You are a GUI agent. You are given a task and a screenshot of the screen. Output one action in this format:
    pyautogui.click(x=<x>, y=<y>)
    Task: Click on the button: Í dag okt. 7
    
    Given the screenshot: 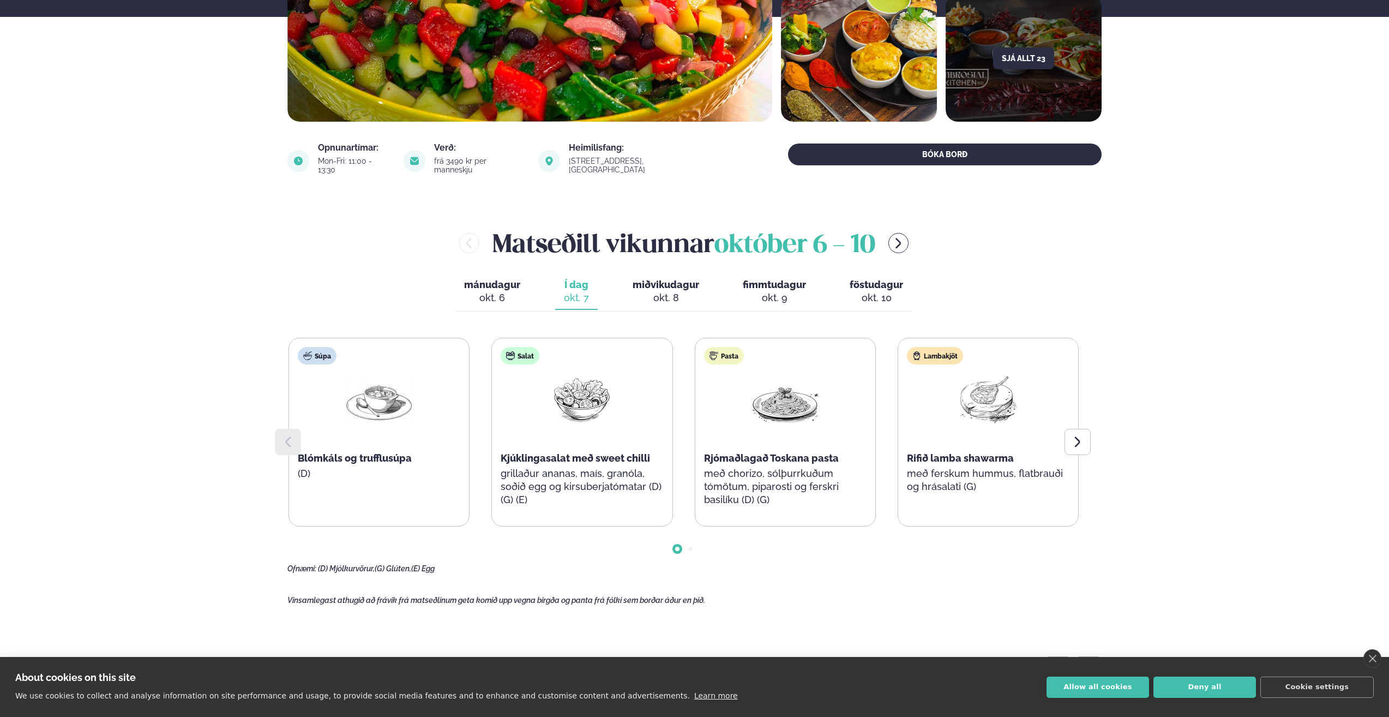 What is the action you would take?
    pyautogui.click(x=576, y=292)
    